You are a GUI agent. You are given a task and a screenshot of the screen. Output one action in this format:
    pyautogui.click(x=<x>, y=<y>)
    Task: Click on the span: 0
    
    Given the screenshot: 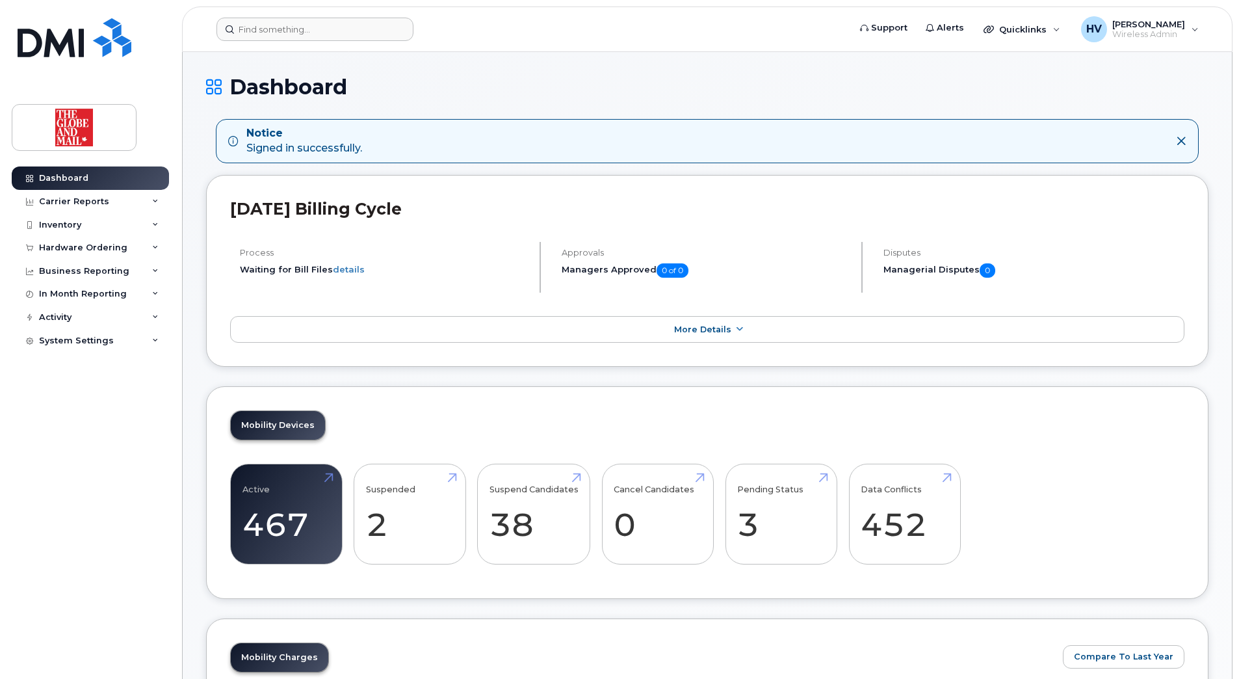 What is the action you would take?
    pyautogui.click(x=988, y=270)
    